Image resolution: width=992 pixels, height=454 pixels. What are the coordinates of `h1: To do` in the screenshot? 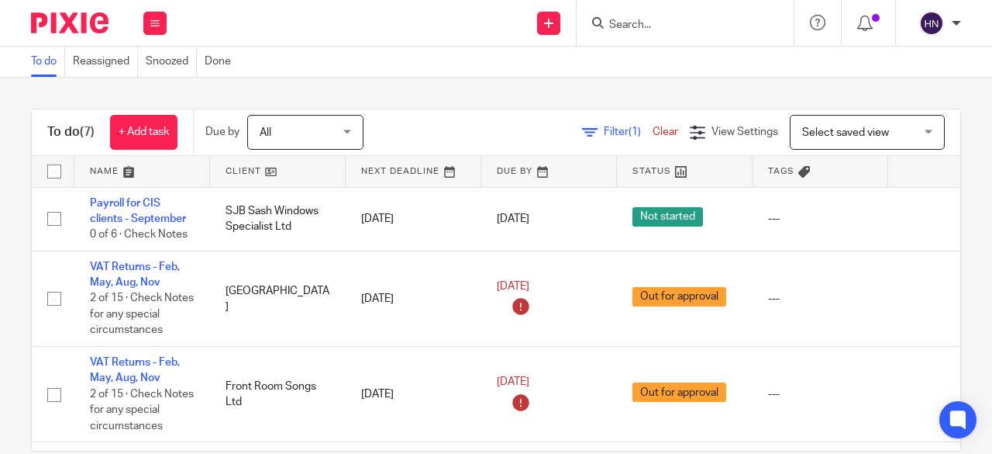 It's located at (71, 132).